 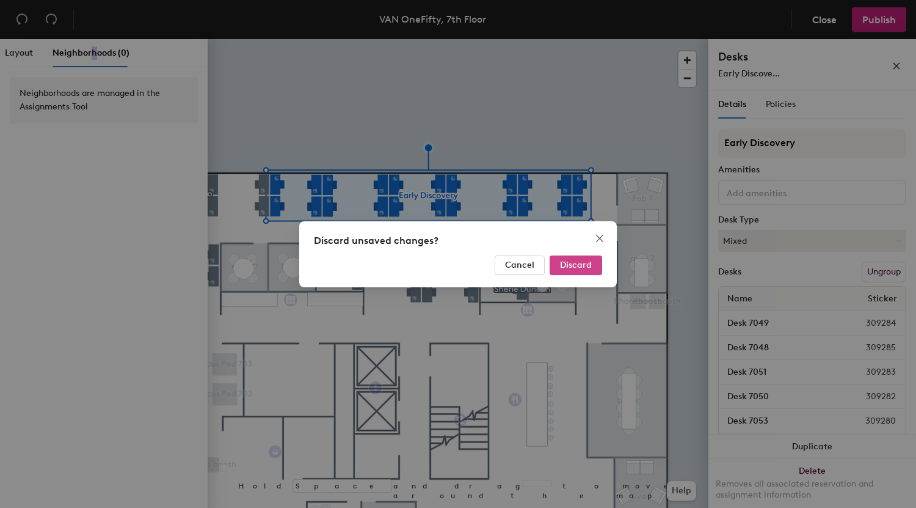 What do you see at coordinates (600, 238) in the screenshot?
I see `button: Close` at bounding box center [600, 238].